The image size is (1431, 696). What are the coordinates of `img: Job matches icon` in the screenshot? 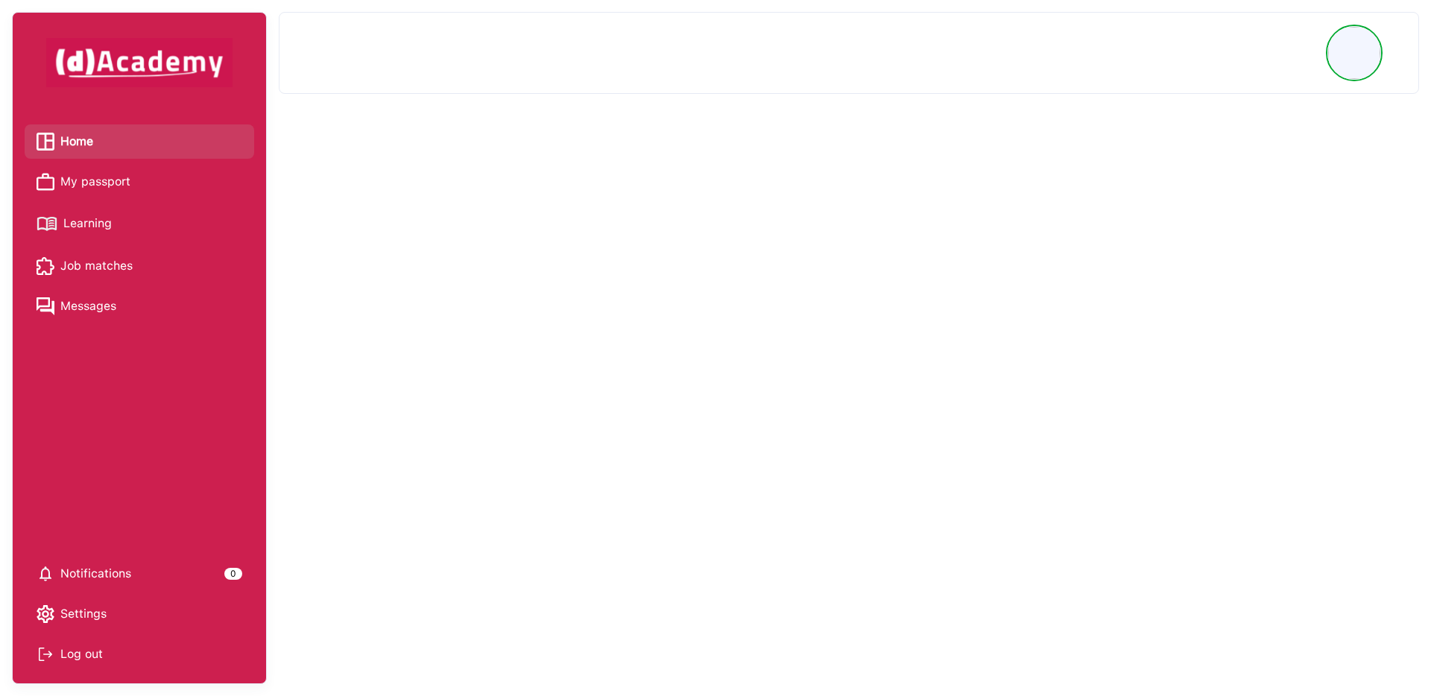 It's located at (45, 266).